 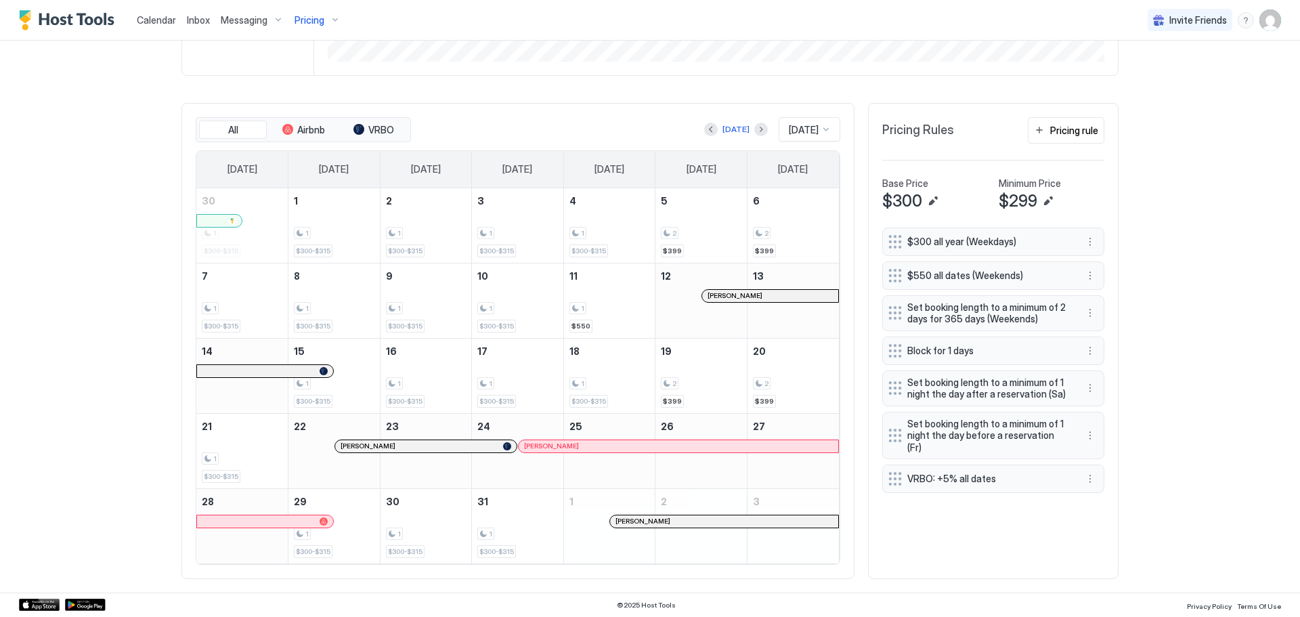 What do you see at coordinates (299, 351) in the screenshot?
I see `span: 15` at bounding box center [299, 351].